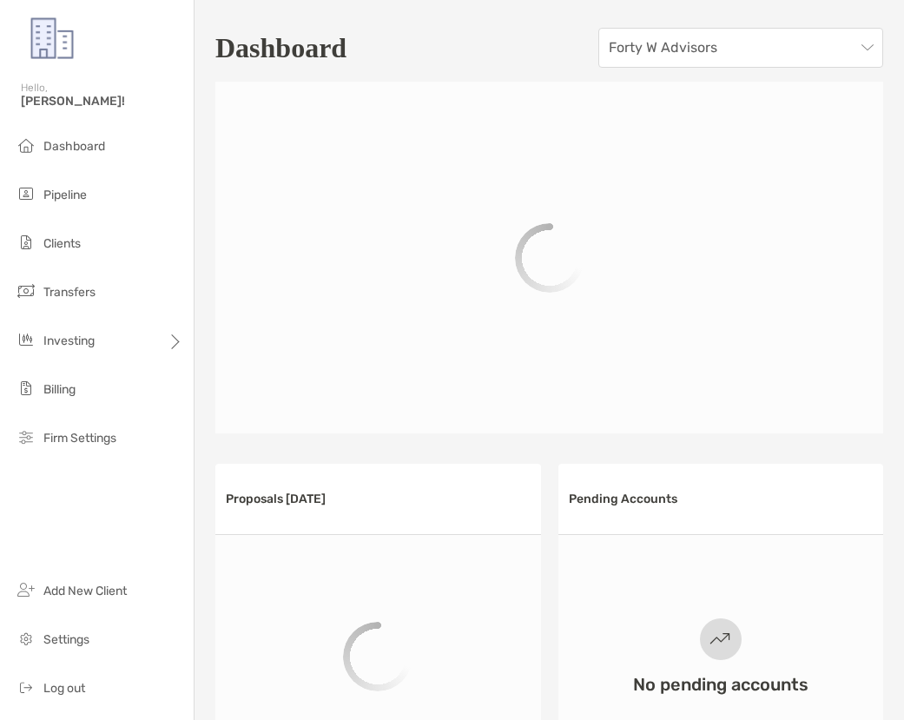 Image resolution: width=904 pixels, height=720 pixels. What do you see at coordinates (281, 48) in the screenshot?
I see `h1: Dashboard` at bounding box center [281, 48].